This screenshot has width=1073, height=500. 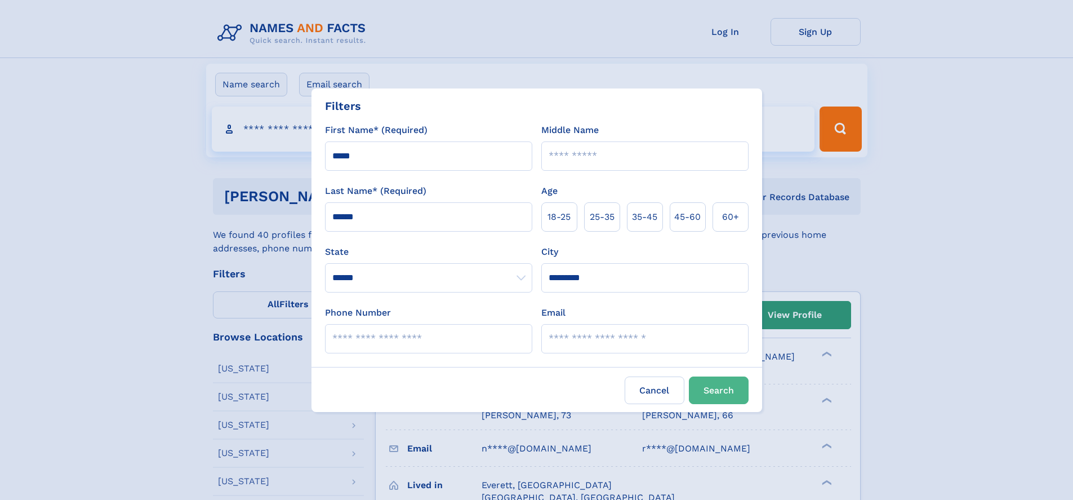 What do you see at coordinates (731, 217) in the screenshot?
I see `span: 60+` at bounding box center [731, 217].